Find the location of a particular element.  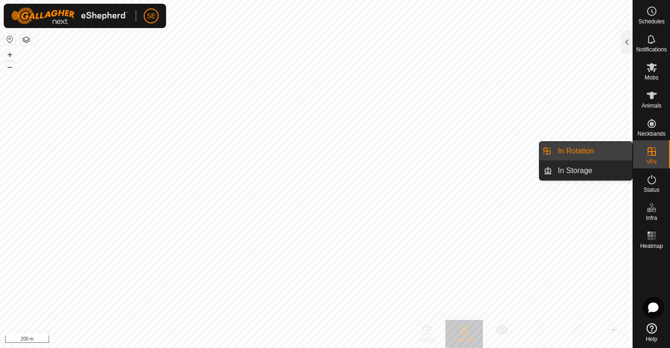

li: In Rotation is located at coordinates (586, 151).